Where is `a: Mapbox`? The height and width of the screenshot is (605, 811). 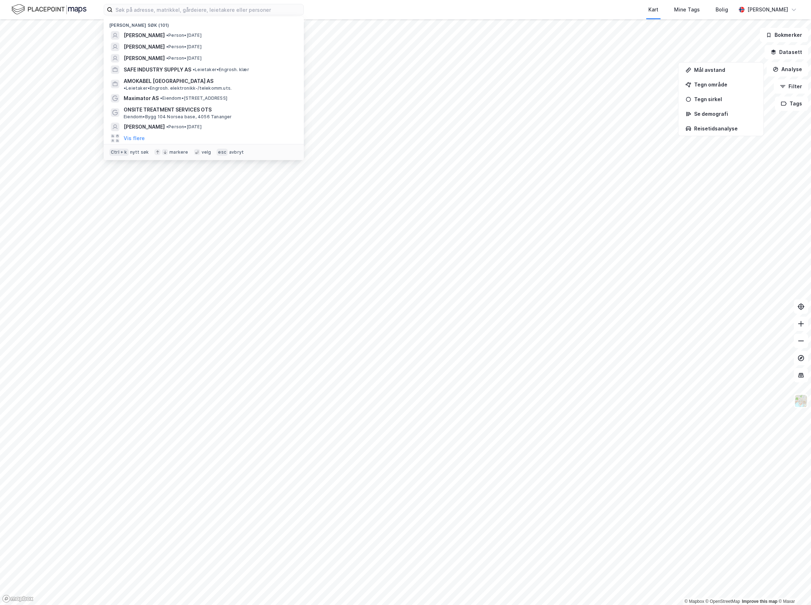
a: Mapbox is located at coordinates (694, 601).